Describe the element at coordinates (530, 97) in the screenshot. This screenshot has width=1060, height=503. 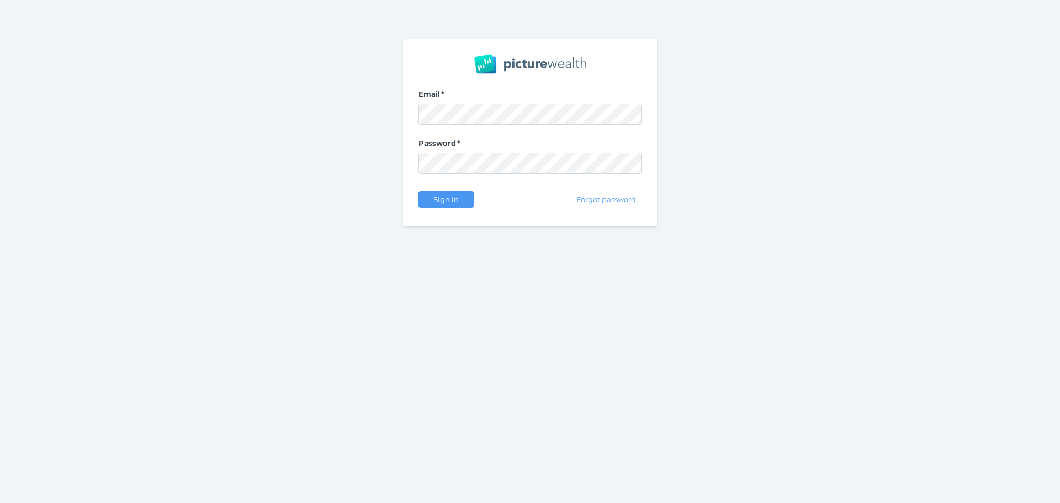
I see `label: Email` at that location.